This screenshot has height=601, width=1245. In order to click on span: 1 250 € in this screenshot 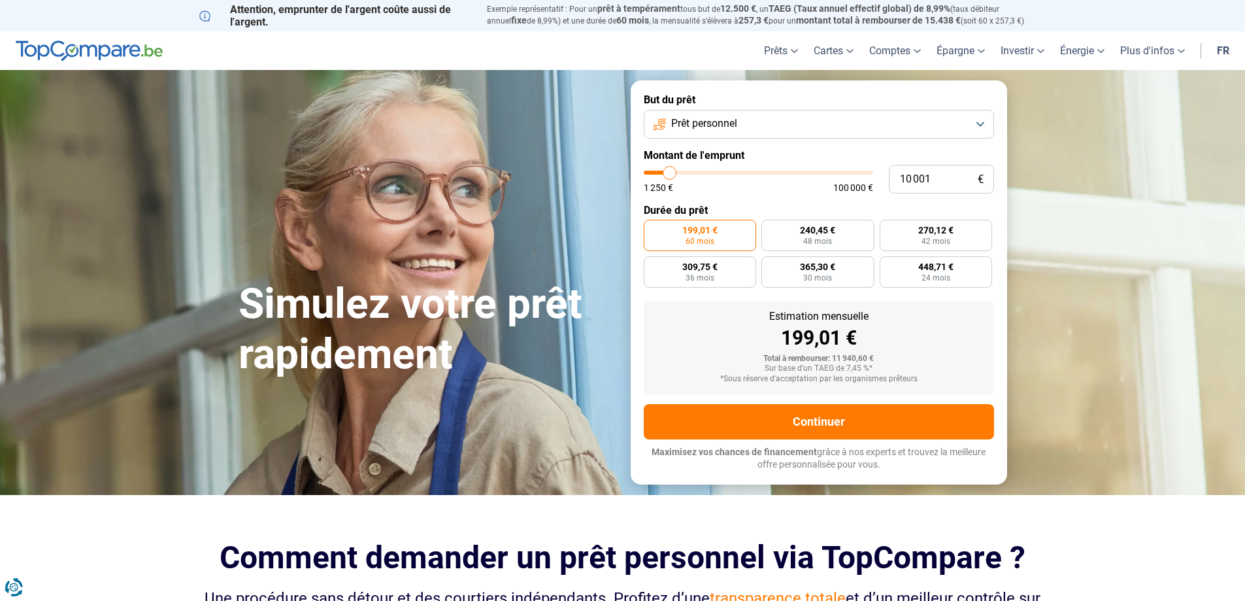, I will do `click(658, 188)`.